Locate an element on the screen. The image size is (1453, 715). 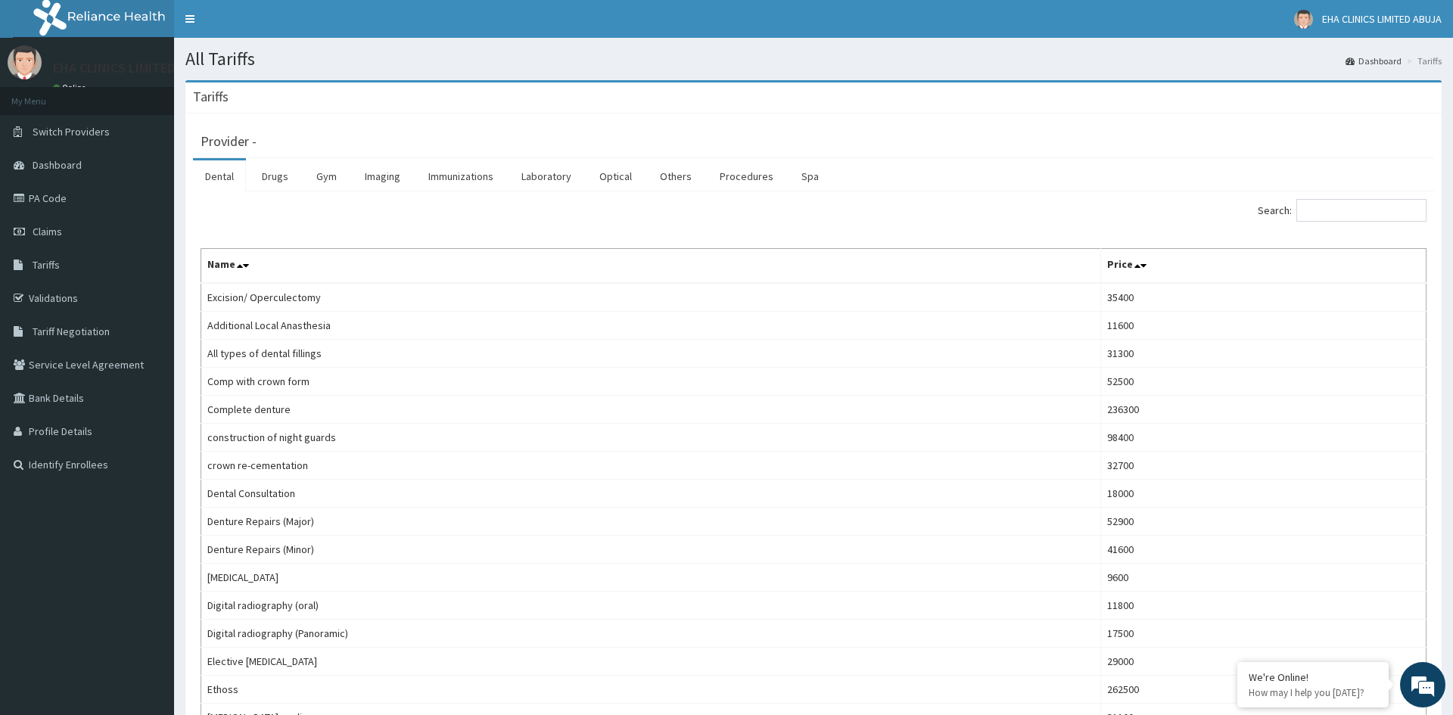
td: 31300 is located at coordinates (1263, 353).